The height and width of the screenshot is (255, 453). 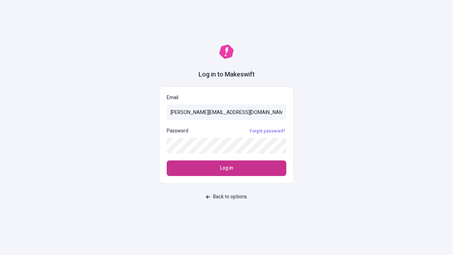 What do you see at coordinates (226, 112) in the screenshot?
I see `input: Email` at bounding box center [226, 112].